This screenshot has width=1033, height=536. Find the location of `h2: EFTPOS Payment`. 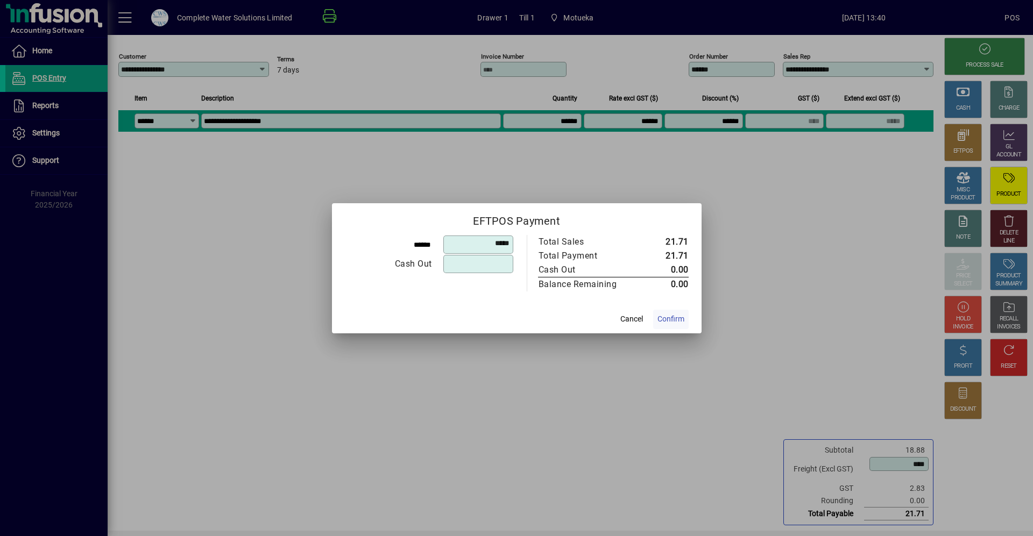

h2: EFTPOS Payment is located at coordinates (516, 219).